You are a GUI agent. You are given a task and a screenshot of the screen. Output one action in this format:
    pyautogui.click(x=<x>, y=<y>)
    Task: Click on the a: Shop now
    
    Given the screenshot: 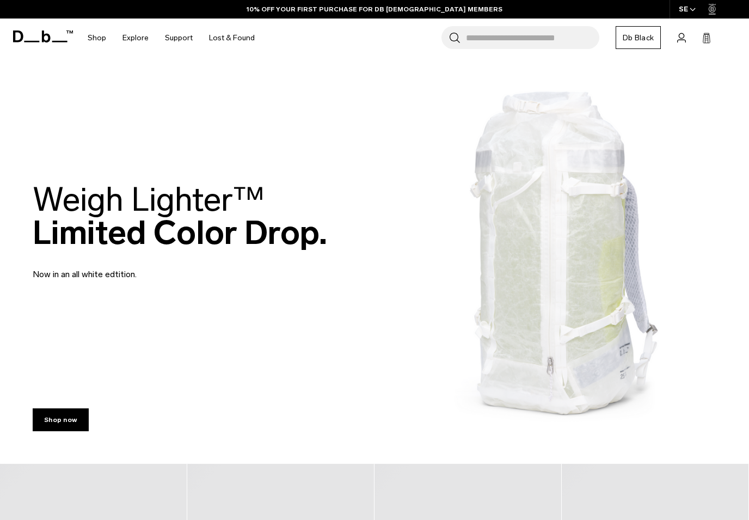 What is the action you would take?
    pyautogui.click(x=60, y=420)
    